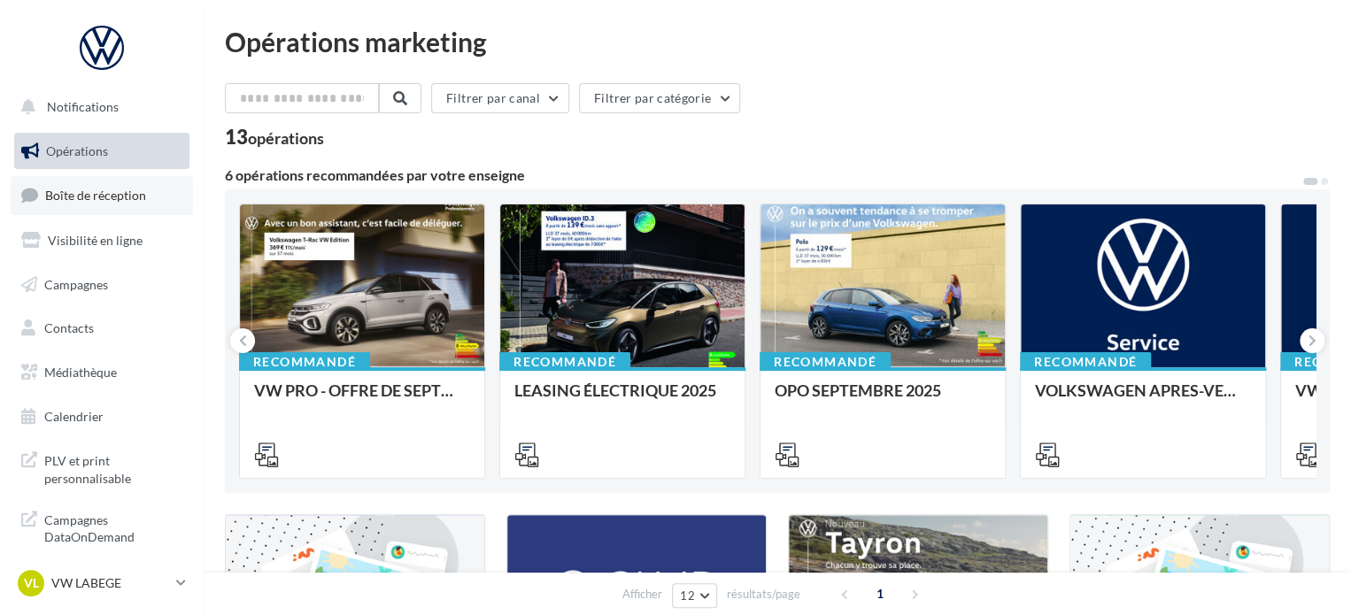  Describe the element at coordinates (31, 583) in the screenshot. I see `span: VL` at that location.